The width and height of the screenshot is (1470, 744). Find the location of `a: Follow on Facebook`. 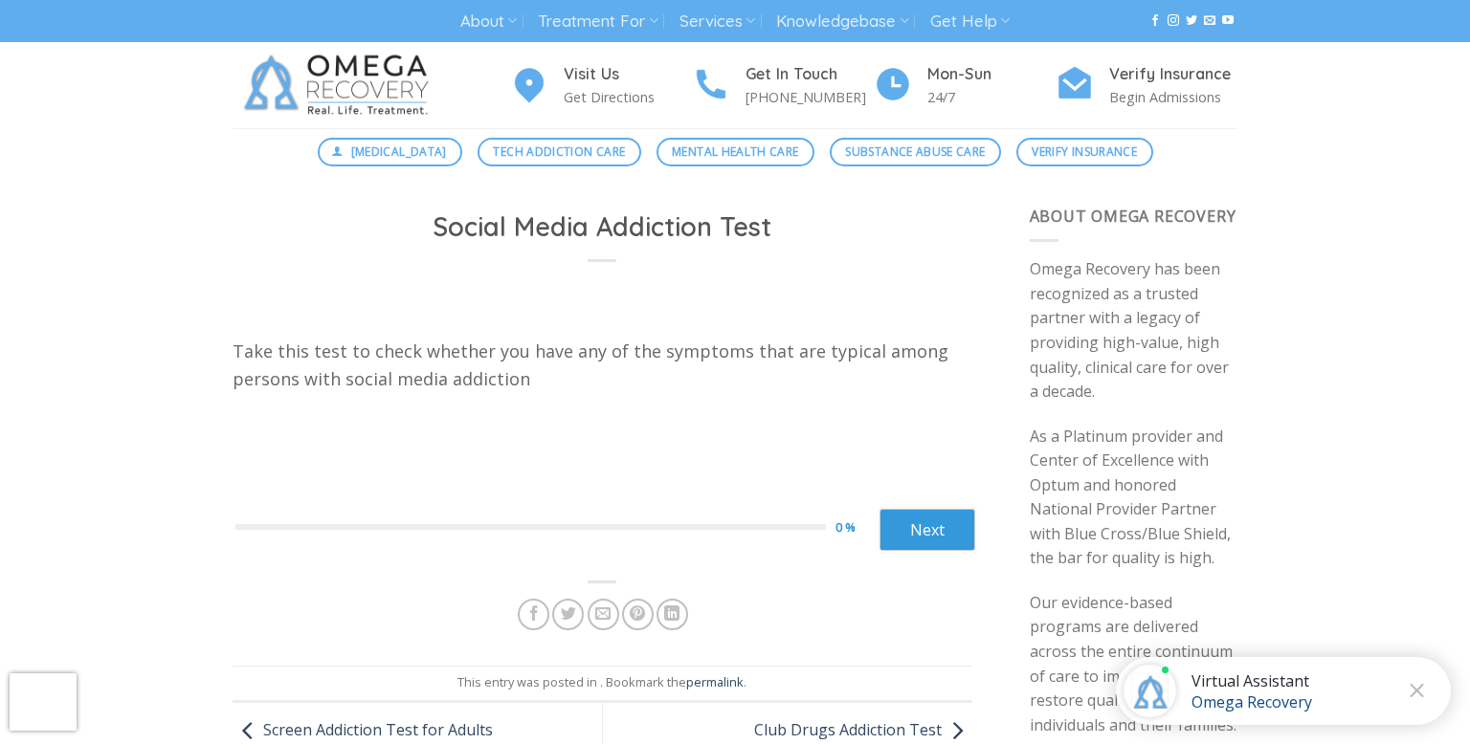

a: Follow on Facebook is located at coordinates (1155, 21).